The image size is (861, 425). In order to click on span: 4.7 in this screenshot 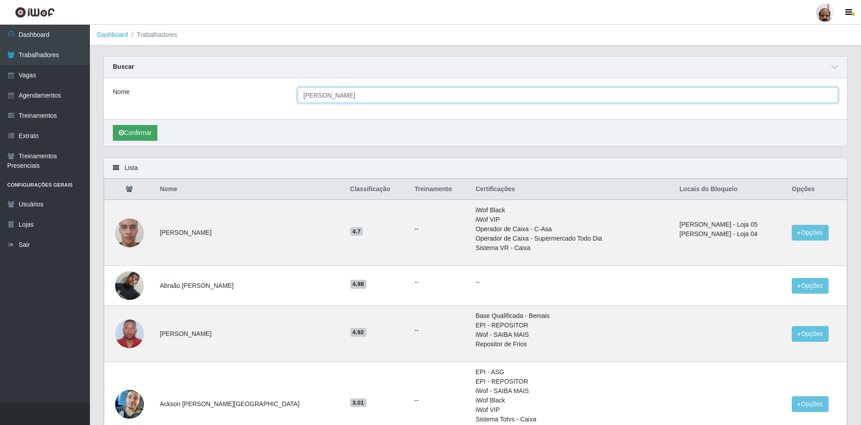, I will do `click(356, 231)`.